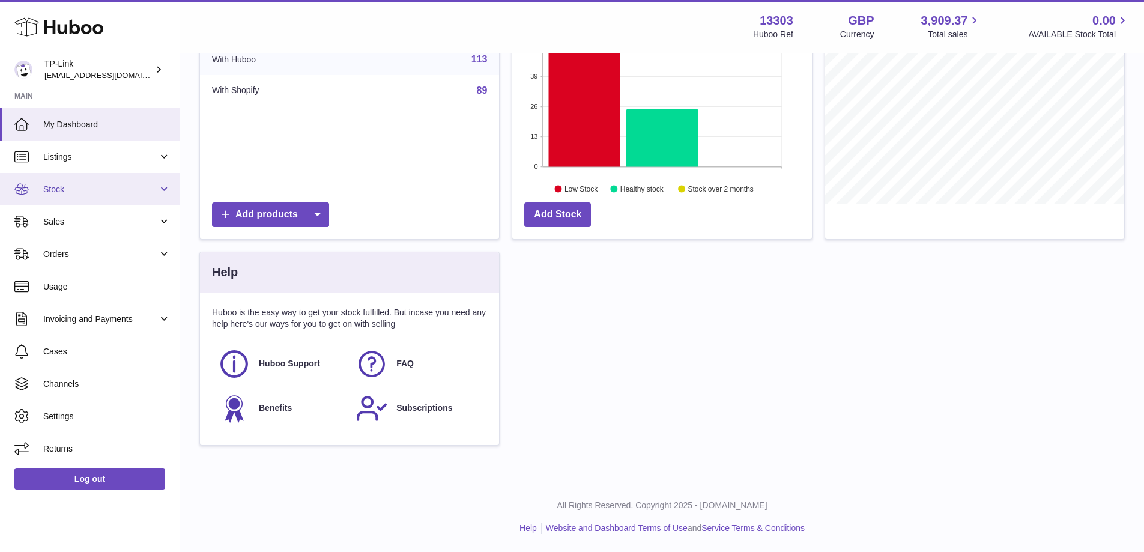 This screenshot has width=1144, height=552. I want to click on span: Orders, so click(100, 254).